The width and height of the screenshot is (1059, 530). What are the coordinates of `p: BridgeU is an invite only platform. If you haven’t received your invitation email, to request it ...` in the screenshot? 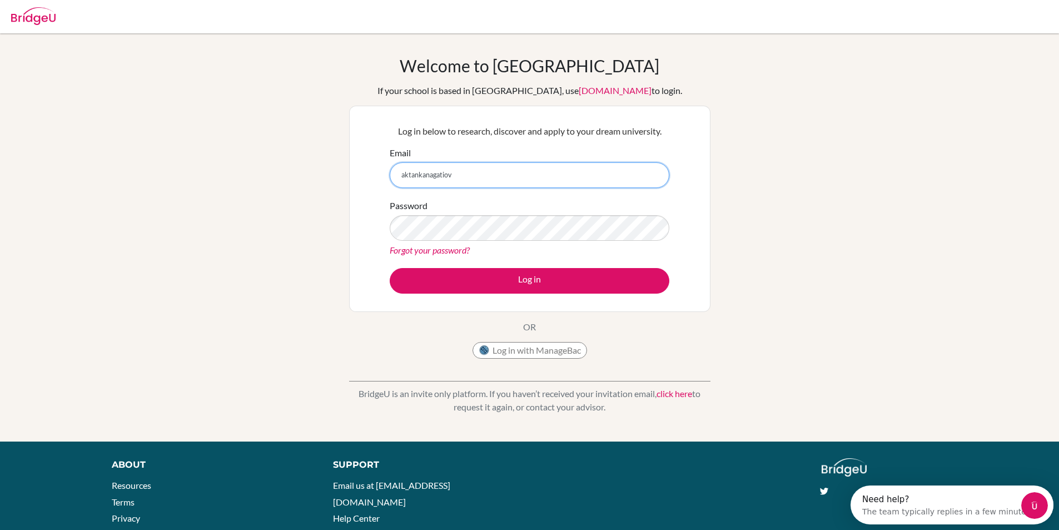 It's located at (530, 400).